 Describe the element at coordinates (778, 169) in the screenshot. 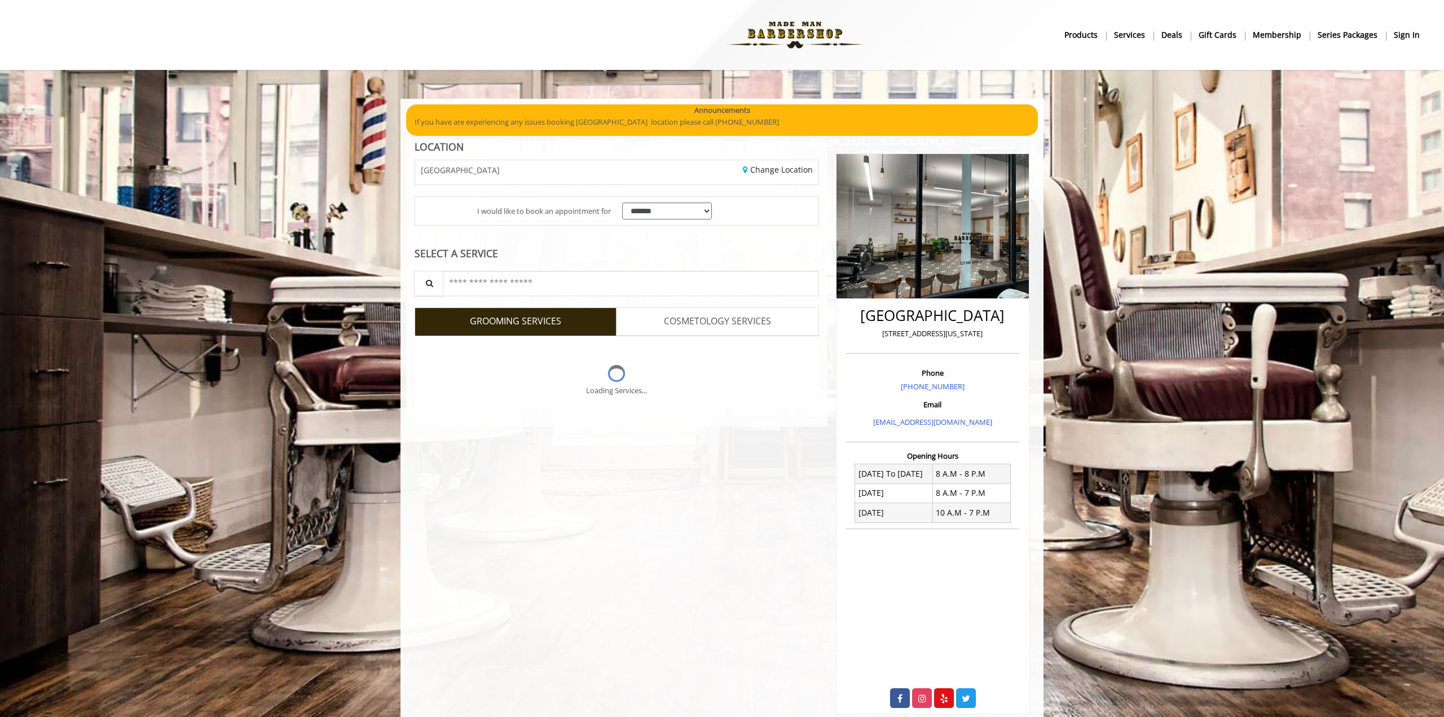

I see `a: Change Location` at that location.